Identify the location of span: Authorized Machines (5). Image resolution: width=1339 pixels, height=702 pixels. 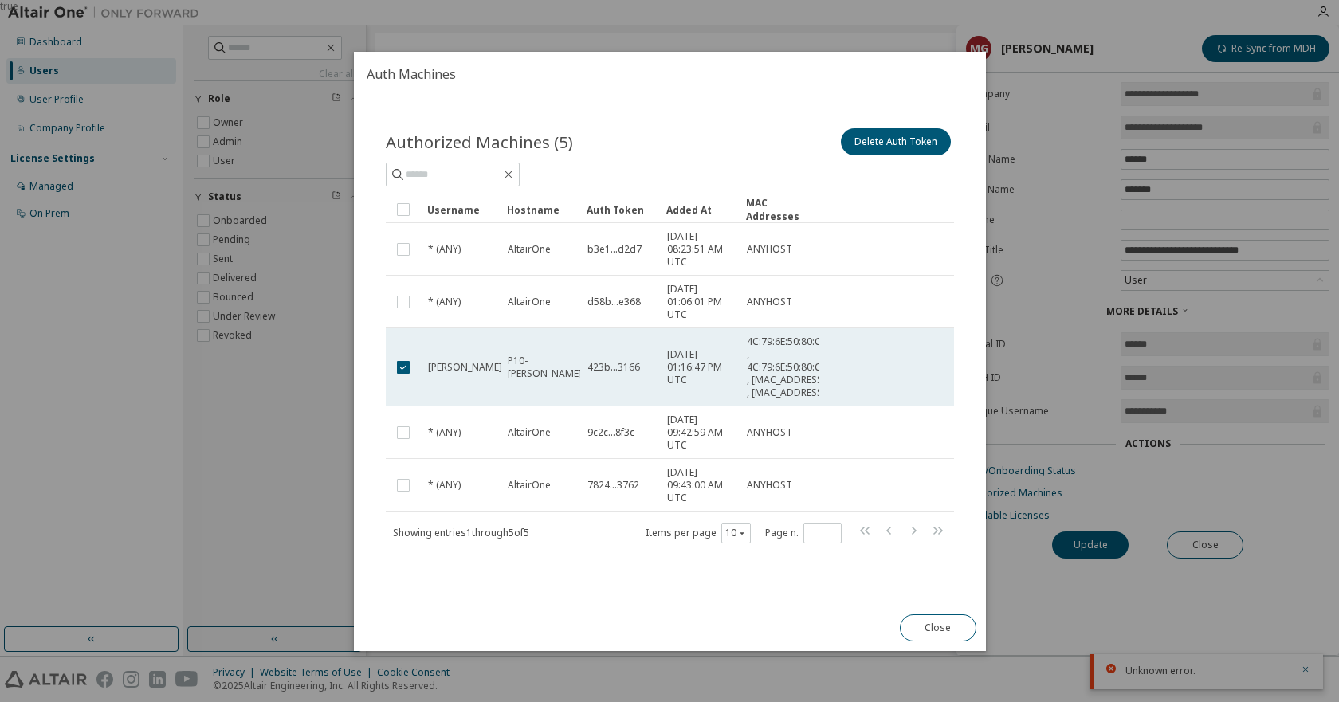
(479, 142).